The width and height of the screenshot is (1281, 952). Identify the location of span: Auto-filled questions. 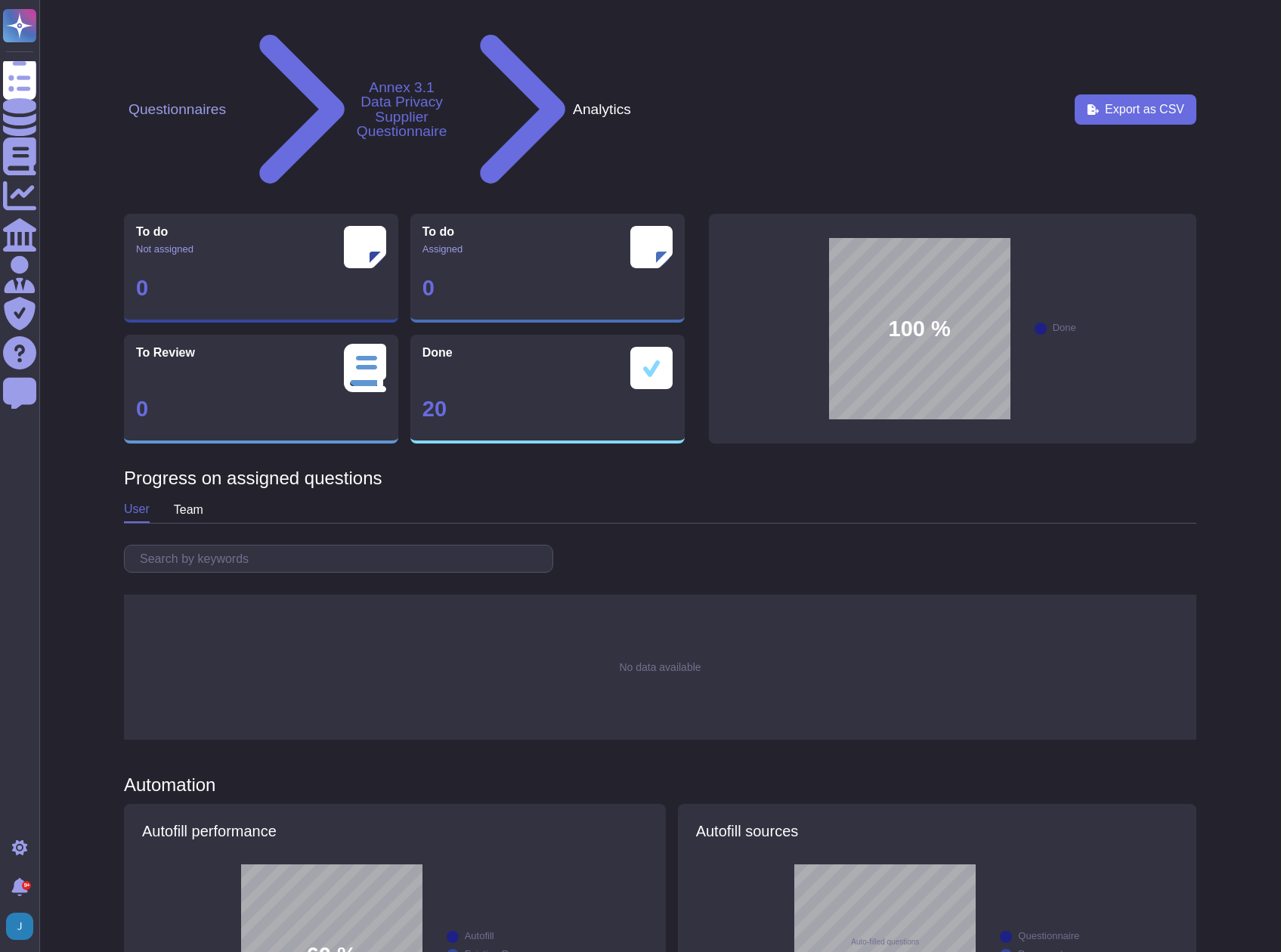
(885, 942).